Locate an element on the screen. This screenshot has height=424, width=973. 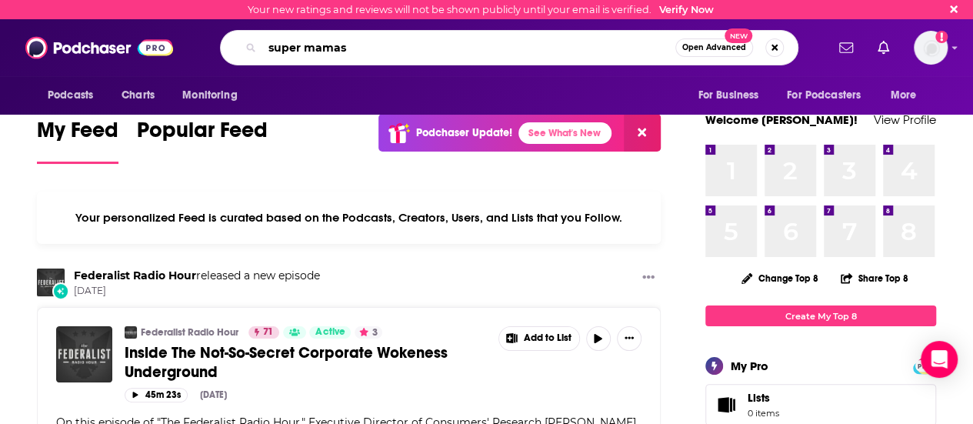
span: PRO is located at coordinates (924, 365).